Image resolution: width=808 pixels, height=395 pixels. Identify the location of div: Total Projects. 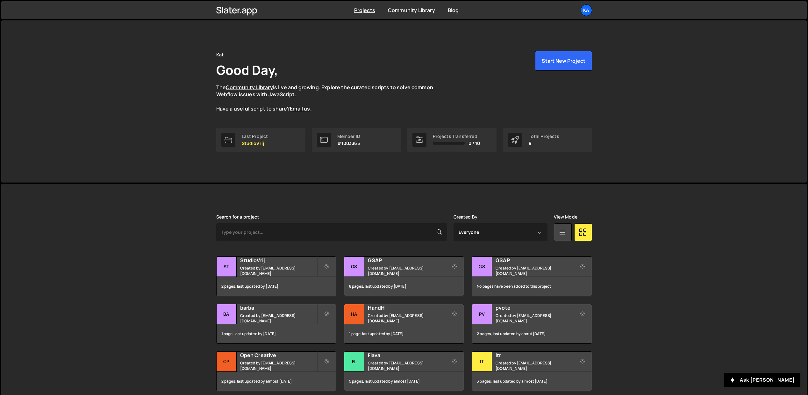
(544, 136).